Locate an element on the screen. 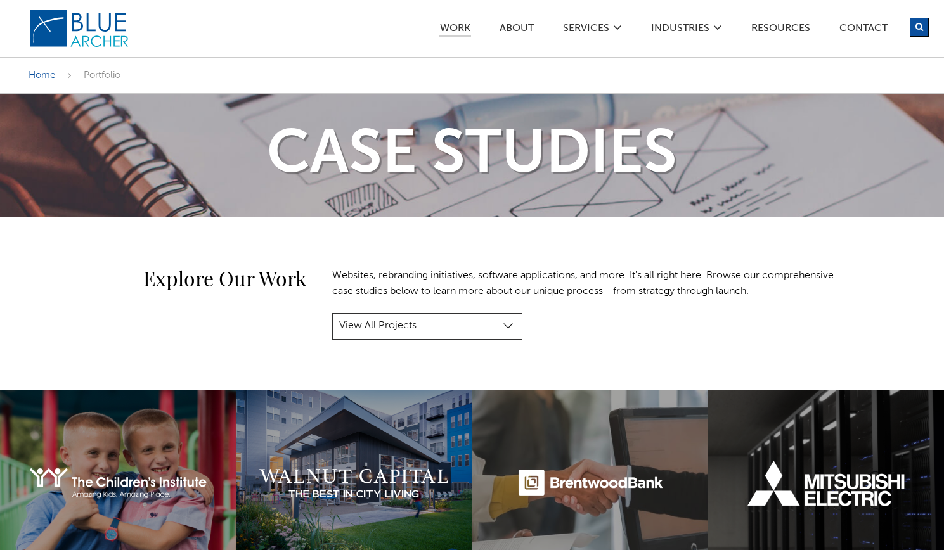 Image resolution: width=944 pixels, height=550 pixels. img: Blue Archer Logo is located at coordinates (79, 29).